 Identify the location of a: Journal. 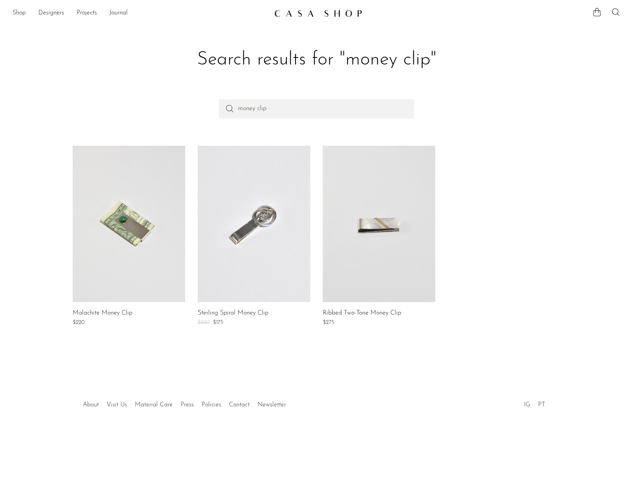
(118, 13).